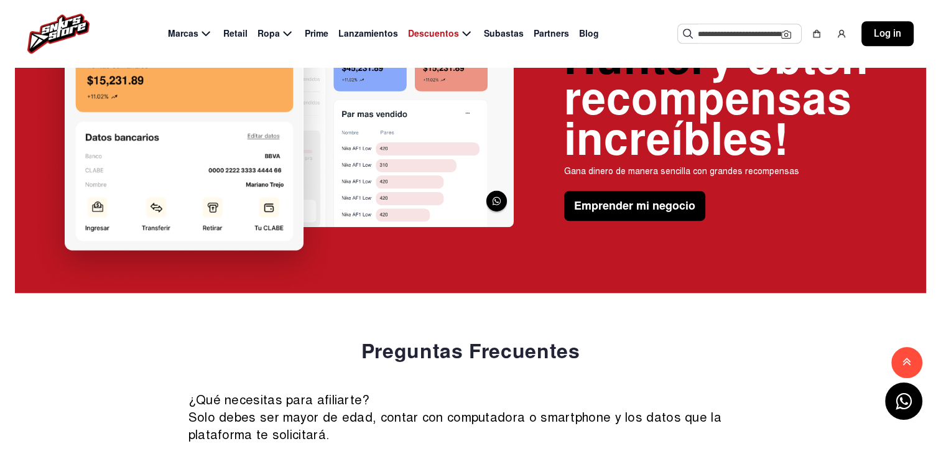  What do you see at coordinates (786, 34) in the screenshot?
I see `img: Cámara` at bounding box center [786, 34].